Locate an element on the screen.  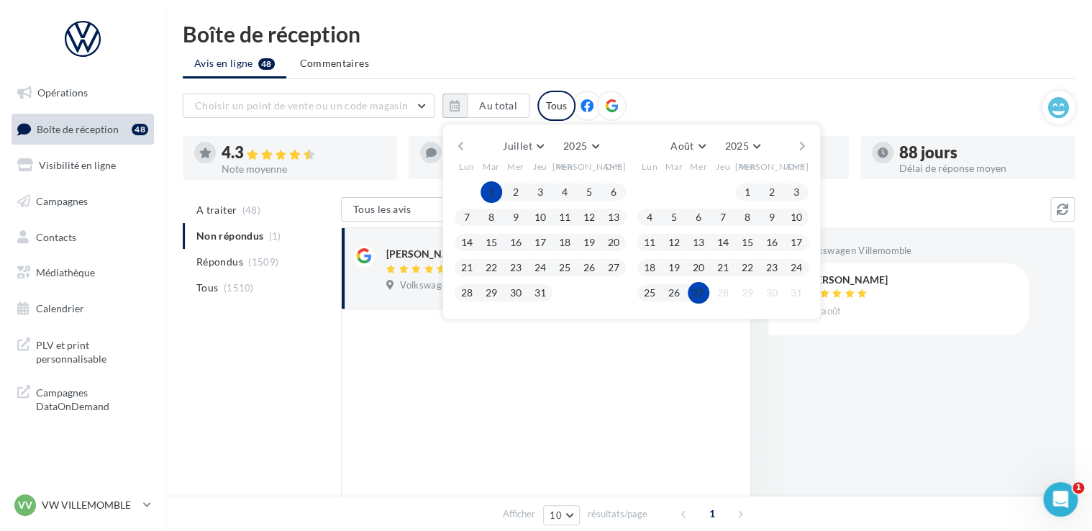
button: 17 is located at coordinates (796, 242).